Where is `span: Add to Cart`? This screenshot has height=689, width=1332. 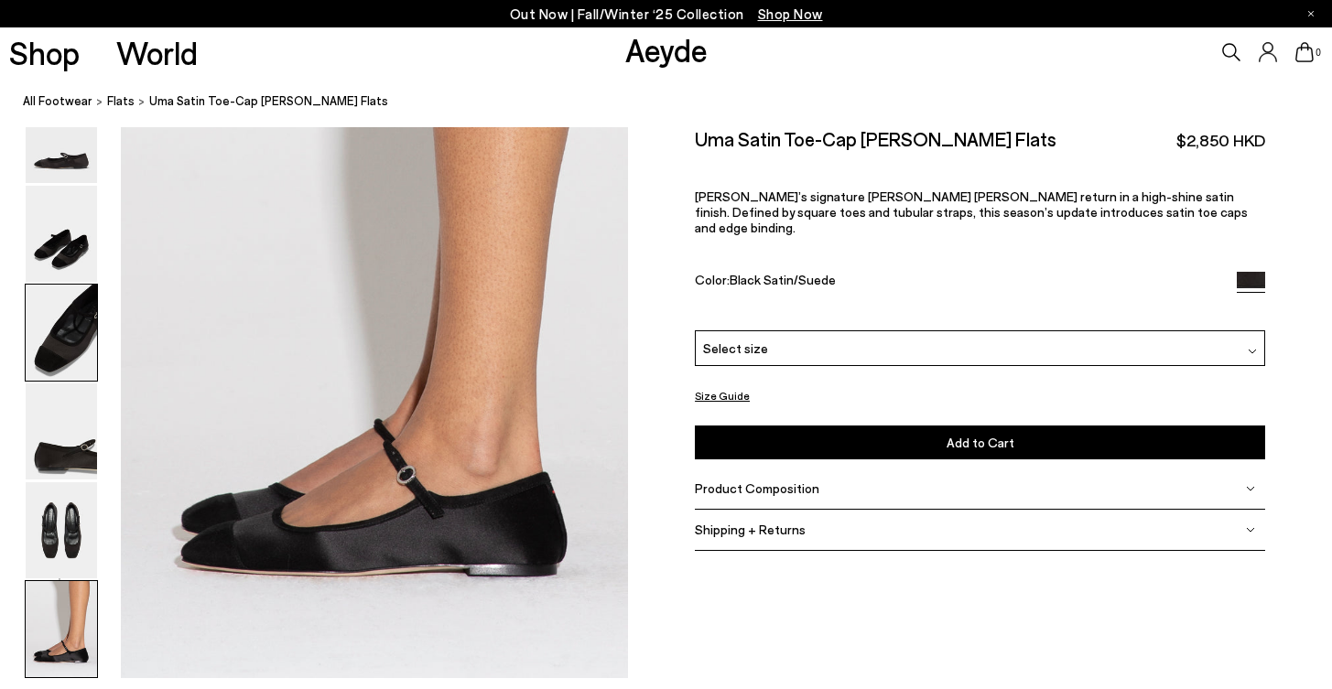 span: Add to Cart is located at coordinates (980, 442).